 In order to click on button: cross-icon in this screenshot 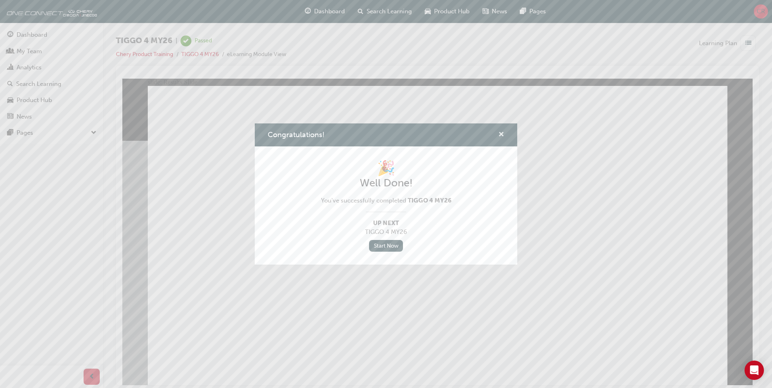, I will do `click(501, 135)`.